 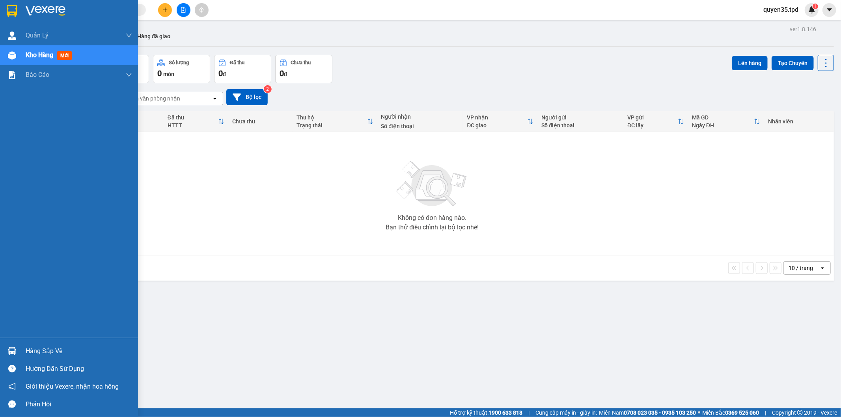 What do you see at coordinates (799, 121) in the screenshot?
I see `div: Nhân viên` at bounding box center [799, 121].